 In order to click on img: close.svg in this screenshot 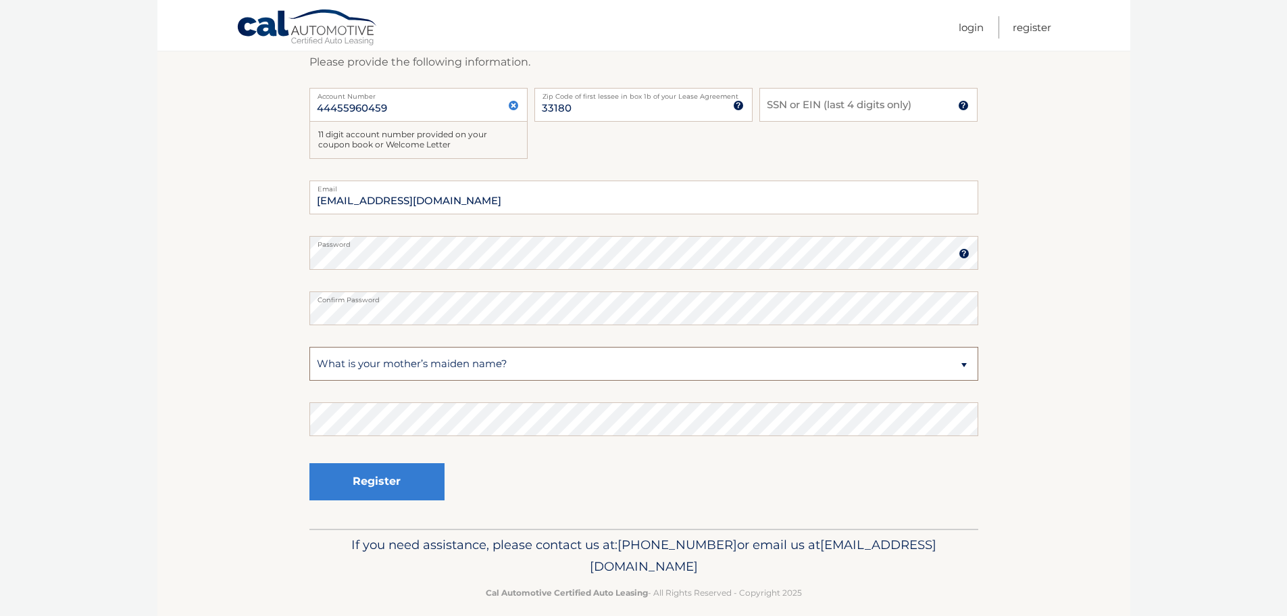, I will do `click(514, 105)`.